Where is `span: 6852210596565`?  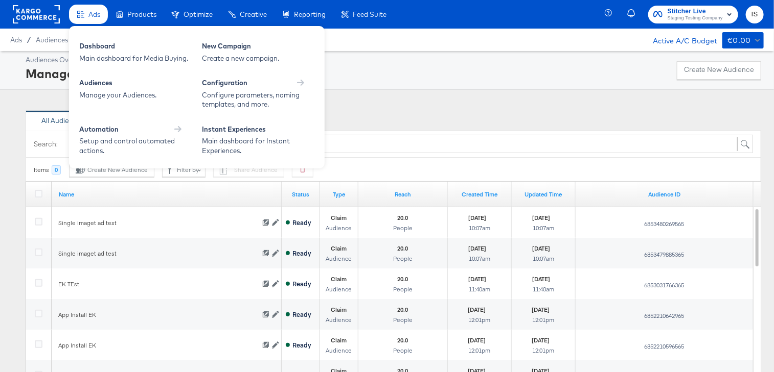 span: 6852210596565 is located at coordinates (664, 346).